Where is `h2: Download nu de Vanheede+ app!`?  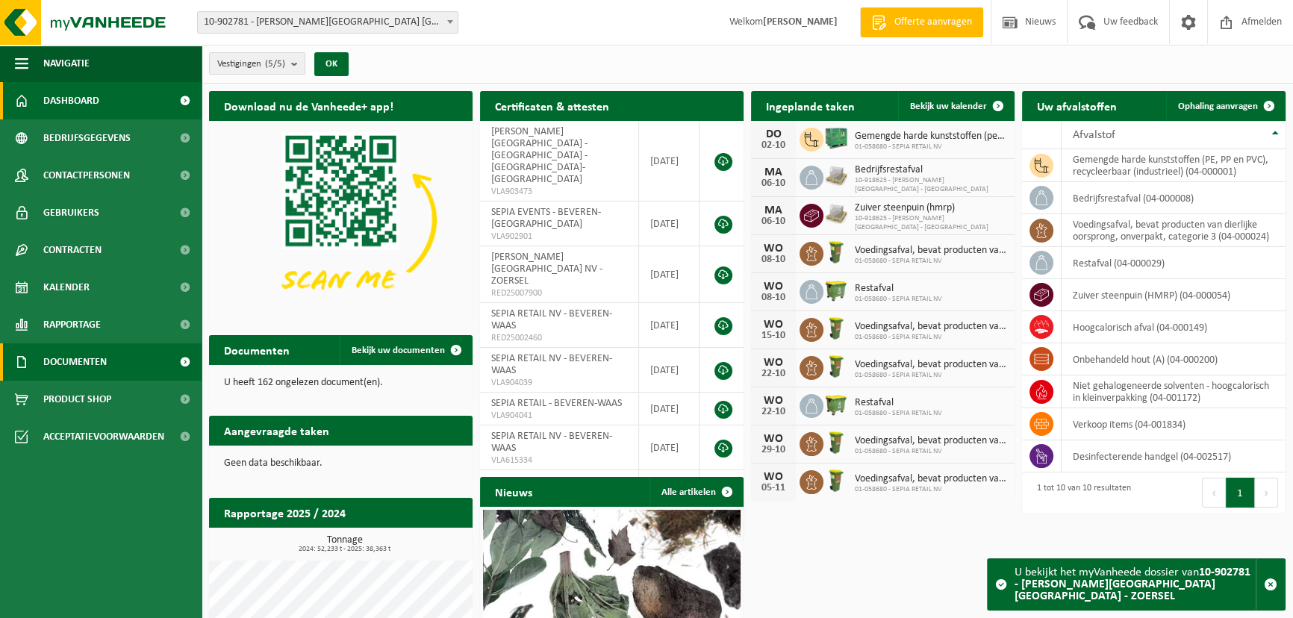 h2: Download nu de Vanheede+ app! is located at coordinates (308, 105).